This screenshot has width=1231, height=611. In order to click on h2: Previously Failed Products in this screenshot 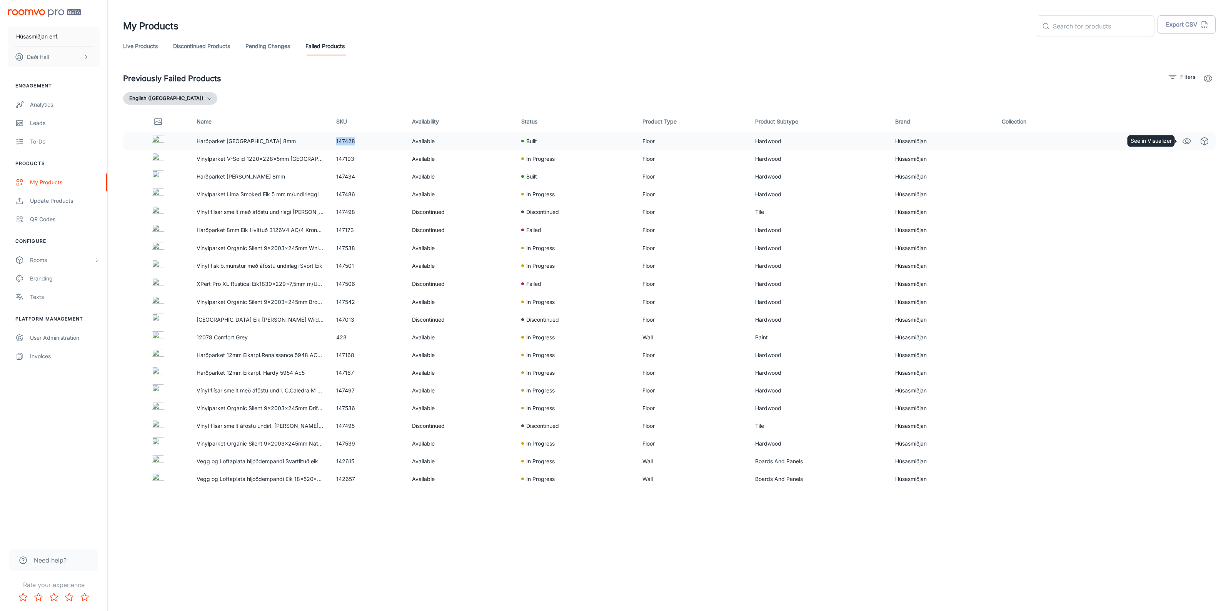, I will do `click(172, 79)`.